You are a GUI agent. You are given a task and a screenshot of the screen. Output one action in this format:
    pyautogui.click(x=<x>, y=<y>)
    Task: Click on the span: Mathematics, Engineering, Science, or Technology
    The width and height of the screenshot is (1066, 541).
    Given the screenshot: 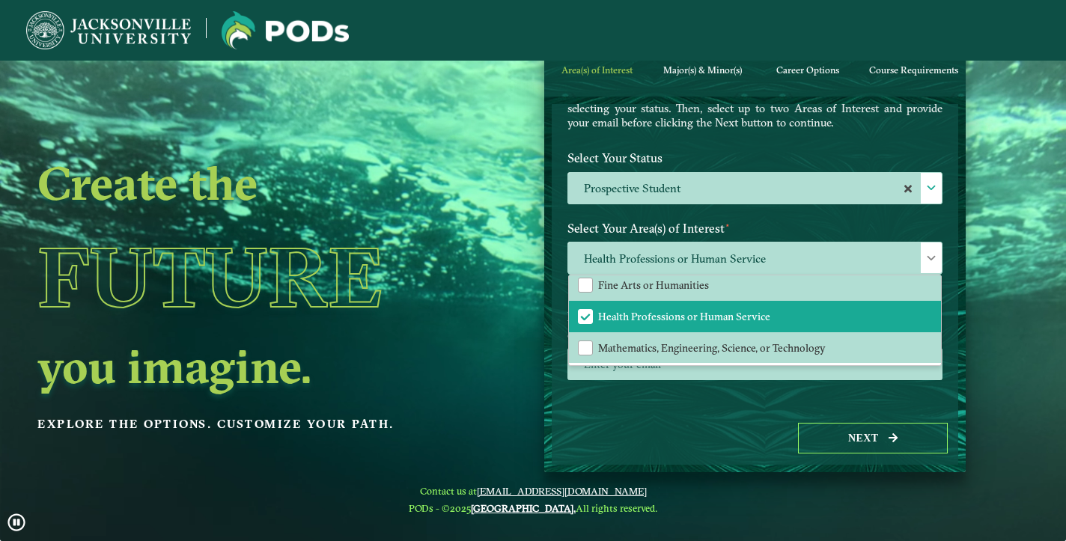 What is the action you would take?
    pyautogui.click(x=712, y=348)
    